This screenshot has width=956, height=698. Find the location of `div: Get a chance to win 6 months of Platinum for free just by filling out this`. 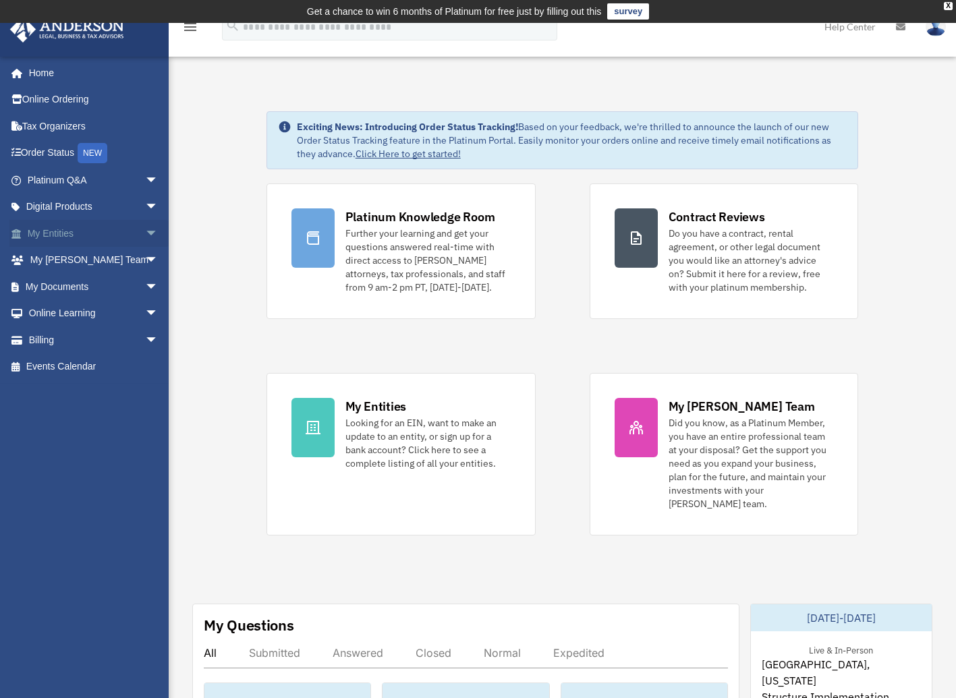

div: Get a chance to win 6 months of Platinum for free just by filling out this is located at coordinates (454, 11).